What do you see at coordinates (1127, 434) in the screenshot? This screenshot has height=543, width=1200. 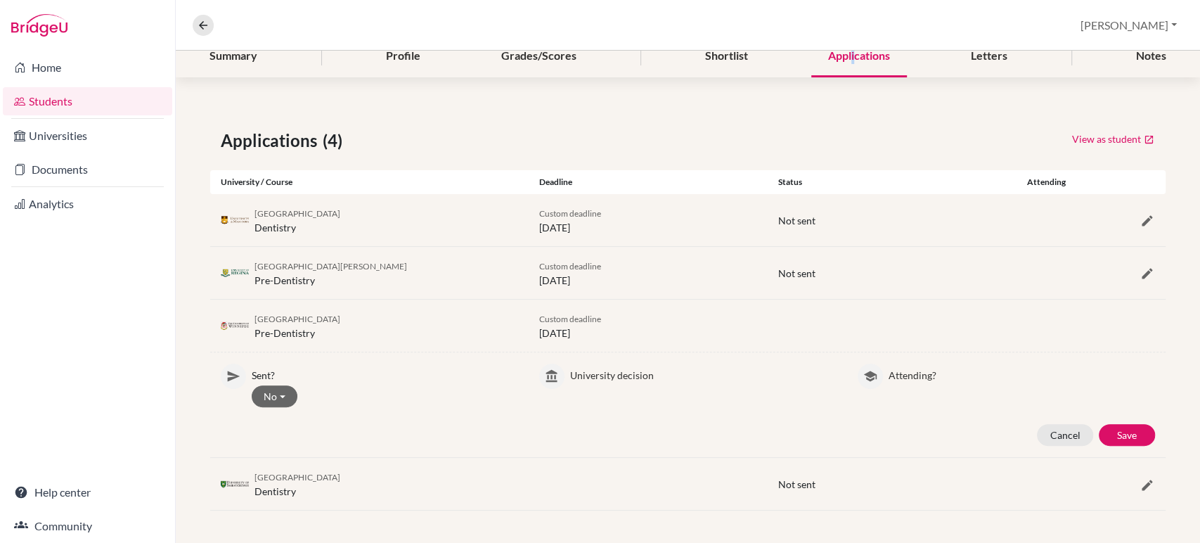 I see `button: Save` at bounding box center [1127, 434].